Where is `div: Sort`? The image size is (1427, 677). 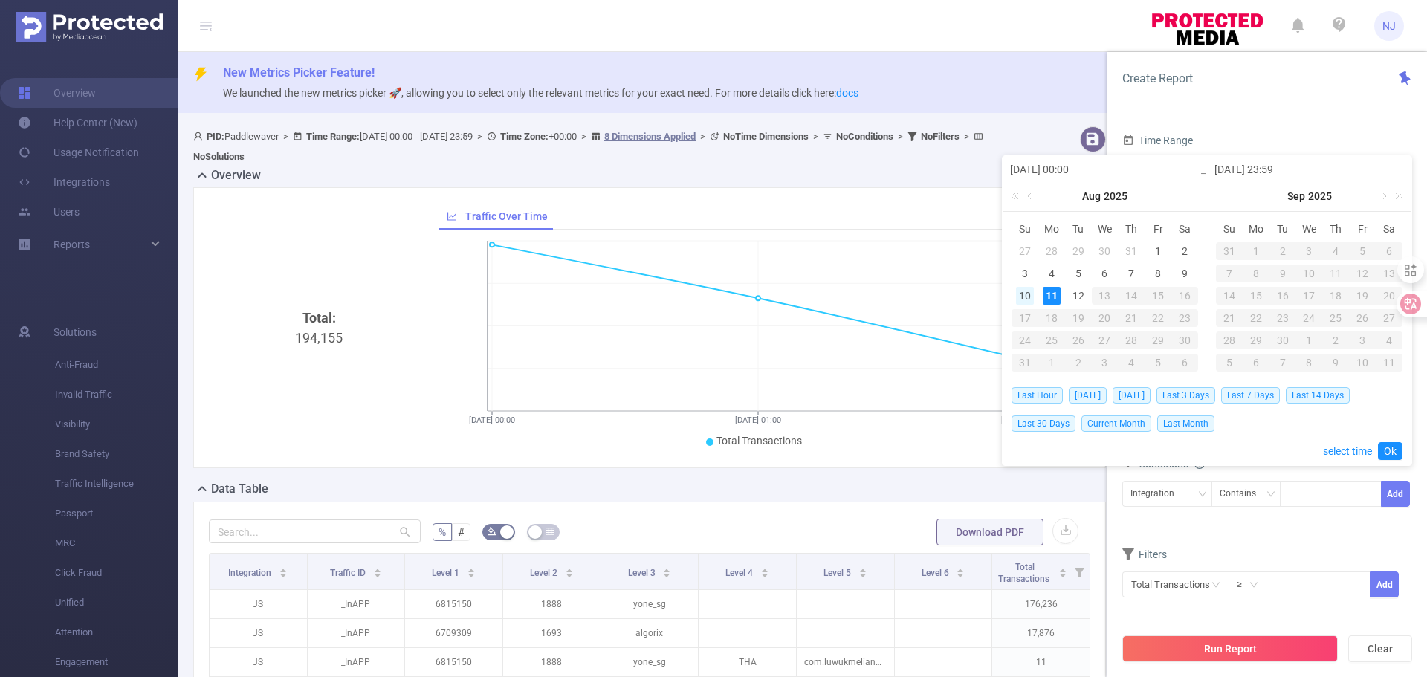
div: Sort is located at coordinates (667, 571).